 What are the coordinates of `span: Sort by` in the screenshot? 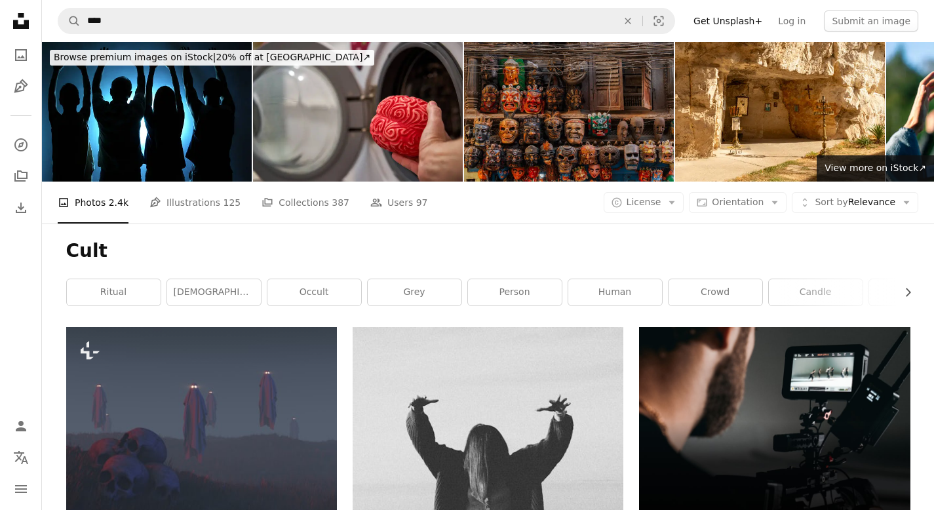 It's located at (831, 202).